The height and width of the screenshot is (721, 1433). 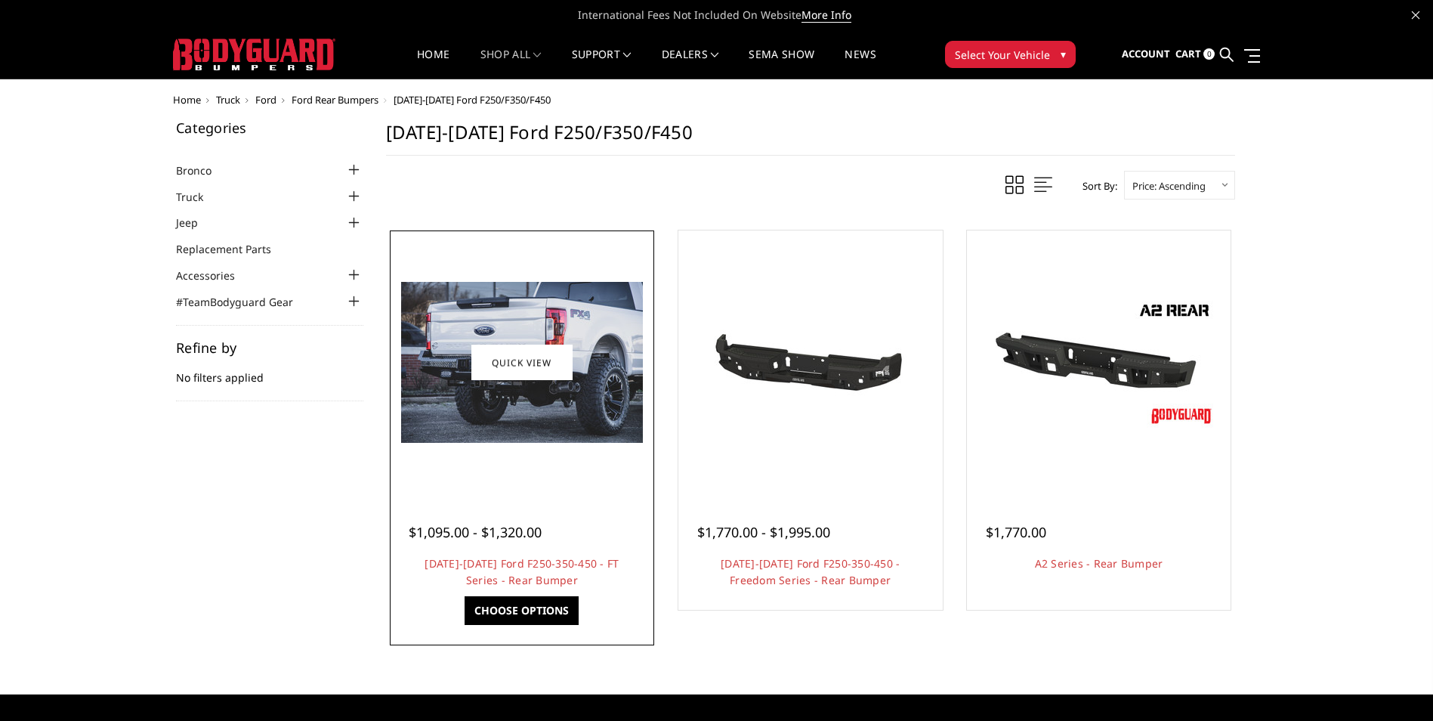 I want to click on a: shop all, so click(x=511, y=63).